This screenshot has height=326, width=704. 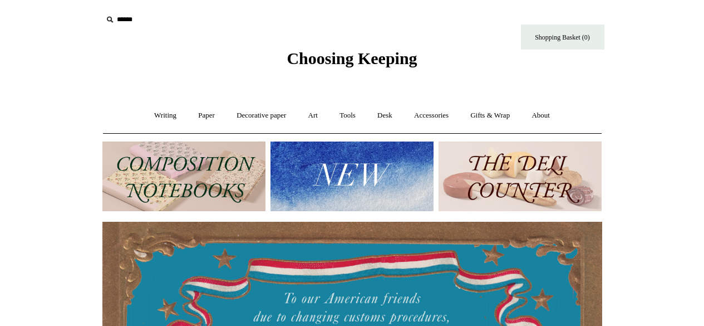 I want to click on a: Art, so click(x=313, y=115).